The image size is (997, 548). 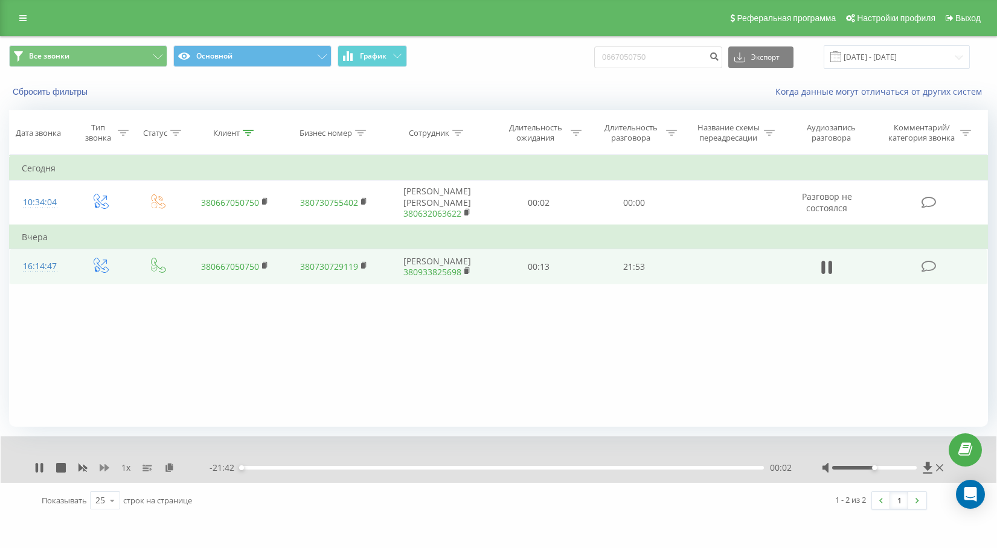 What do you see at coordinates (432, 213) in the screenshot?
I see `a: 380632063622` at bounding box center [432, 213].